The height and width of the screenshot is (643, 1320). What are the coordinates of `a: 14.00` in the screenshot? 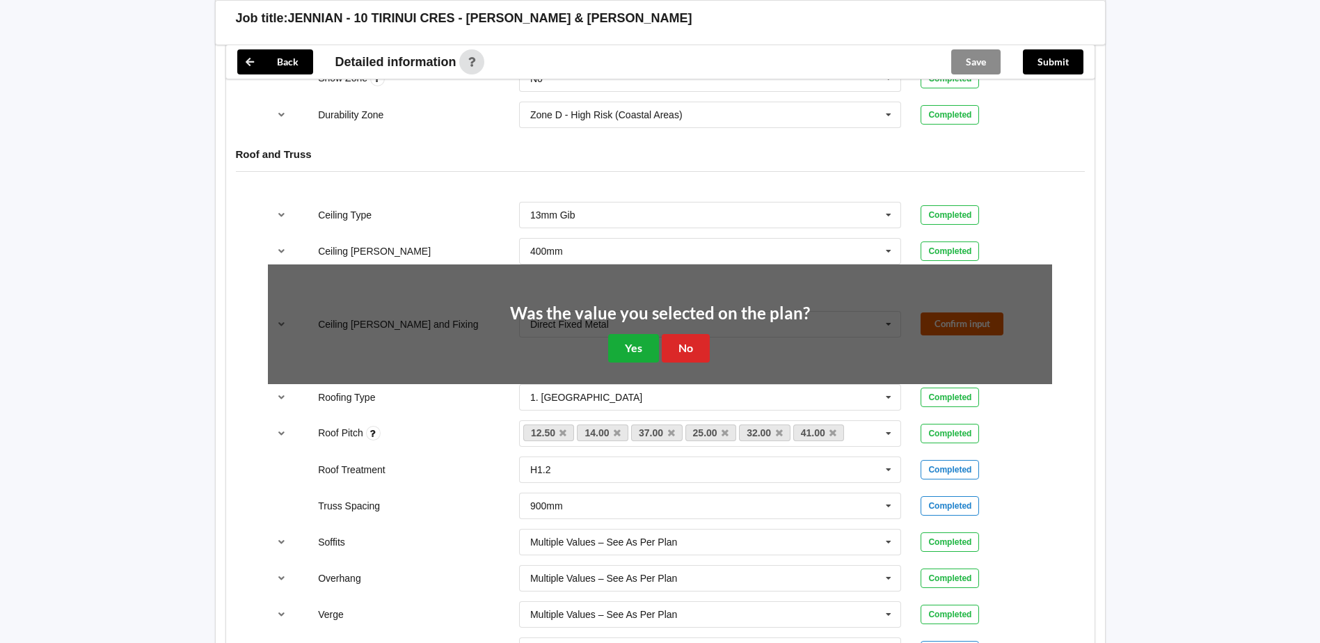 It's located at (603, 433).